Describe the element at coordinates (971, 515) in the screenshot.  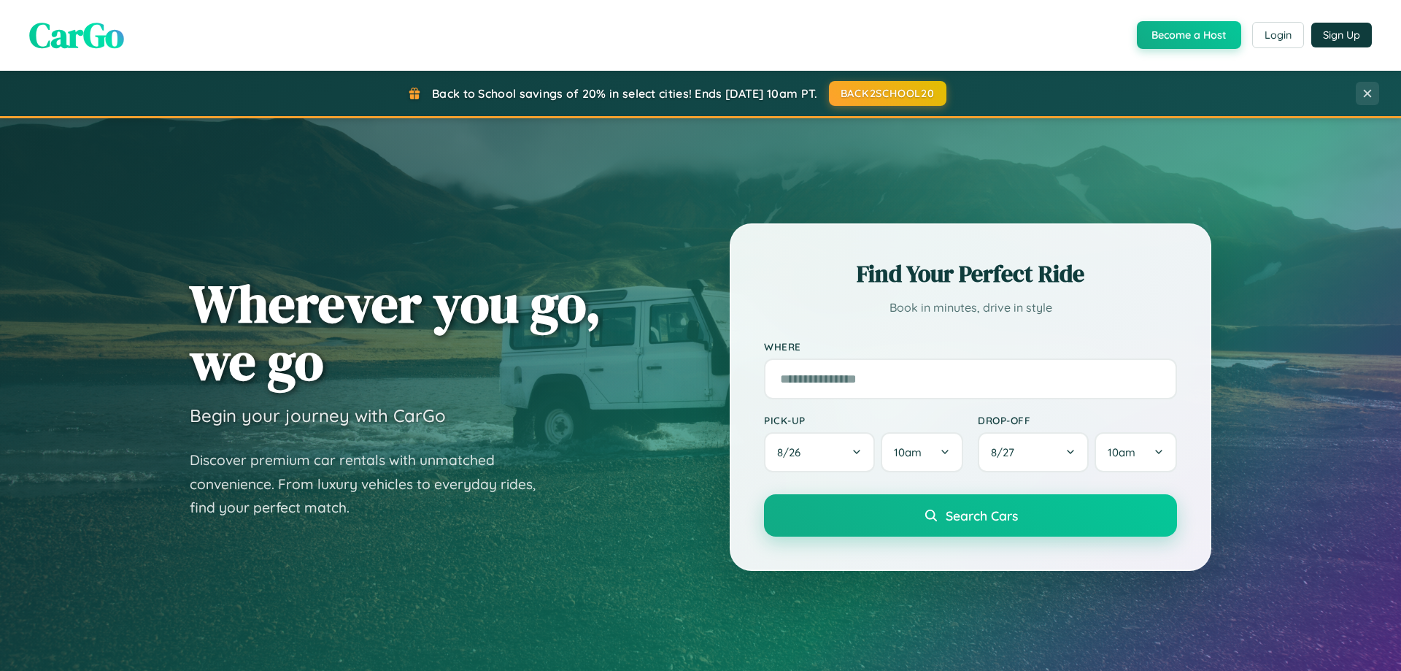
I see `button: Search Cars` at that location.